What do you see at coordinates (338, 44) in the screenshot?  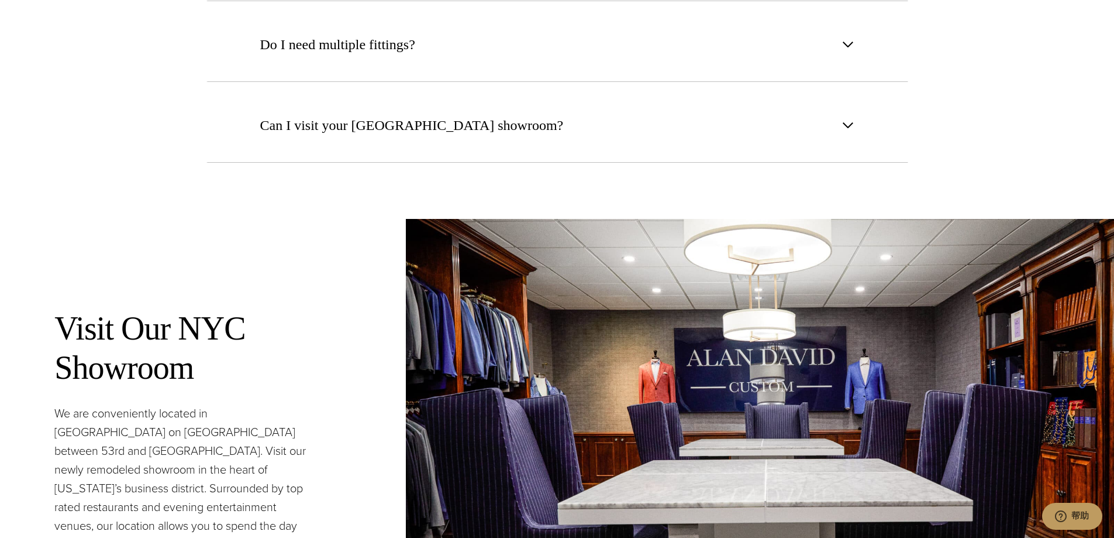 I see `span: Do I need multiple fittings?` at bounding box center [338, 44].